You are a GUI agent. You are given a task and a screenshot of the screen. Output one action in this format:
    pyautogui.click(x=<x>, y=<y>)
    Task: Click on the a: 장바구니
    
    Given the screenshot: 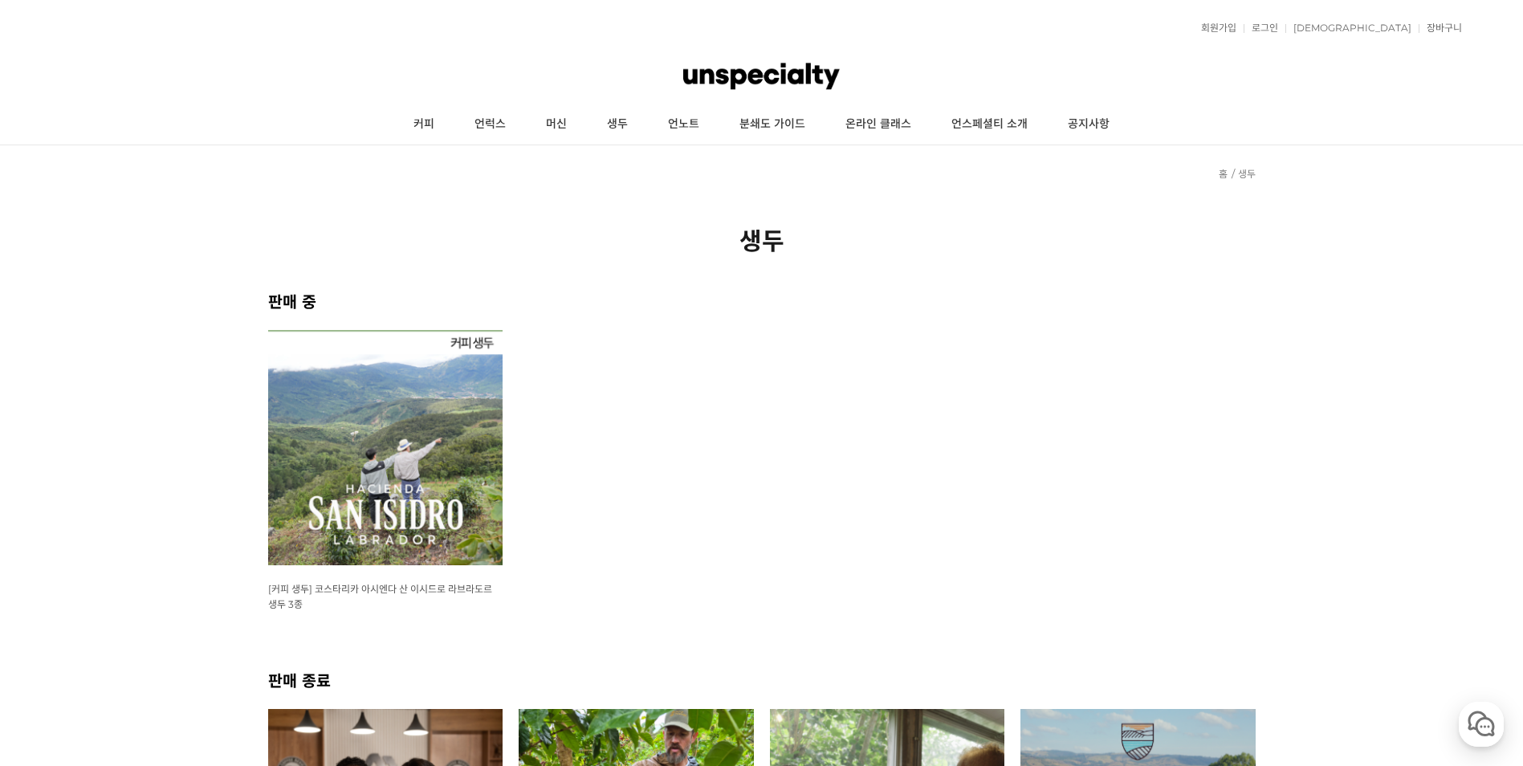 What is the action you would take?
    pyautogui.click(x=1440, y=28)
    